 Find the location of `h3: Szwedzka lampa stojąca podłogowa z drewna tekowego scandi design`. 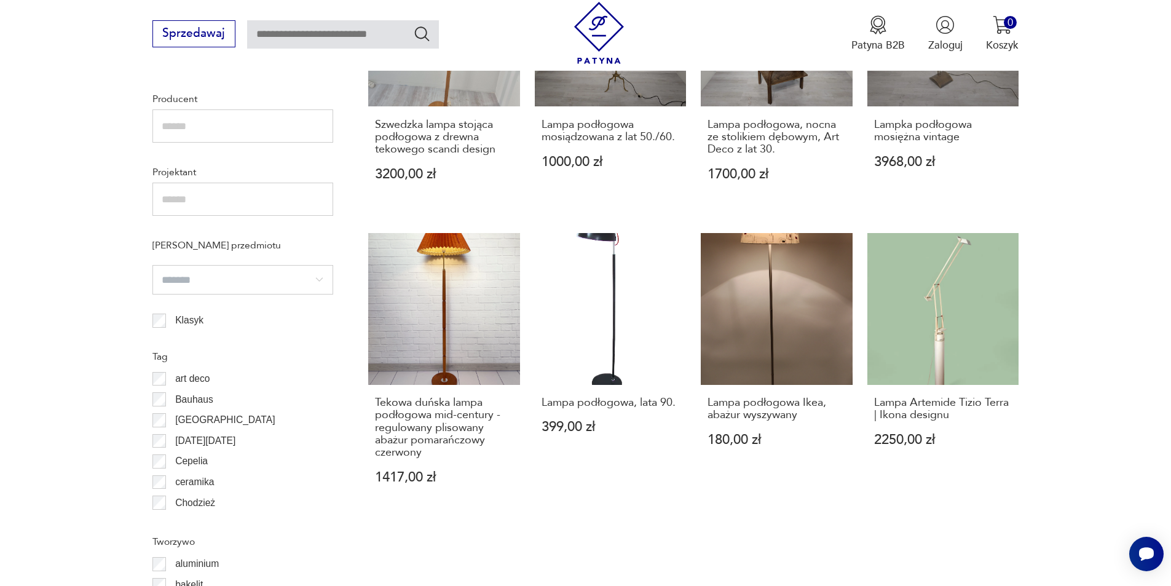

h3: Szwedzka lampa stojąca podłogowa z drewna tekowego scandi design is located at coordinates (444, 137).